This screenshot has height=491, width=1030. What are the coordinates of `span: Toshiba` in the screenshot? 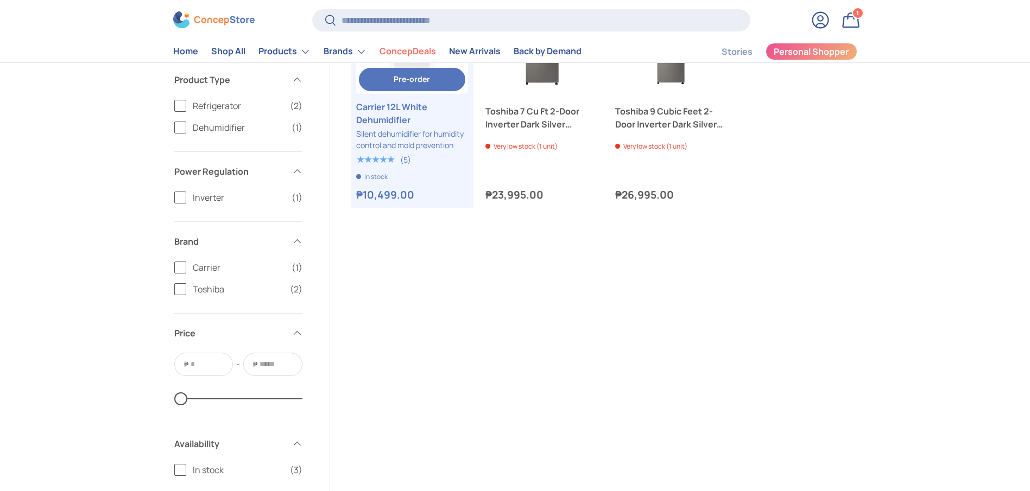 It's located at (238, 289).